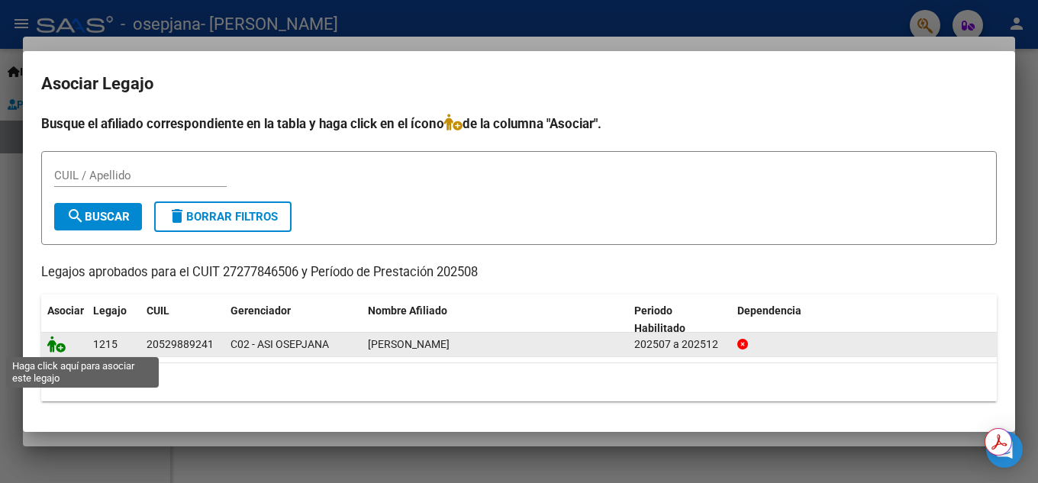 The width and height of the screenshot is (1038, 483). I want to click on datatable-header-cell: Asociar, so click(64, 320).